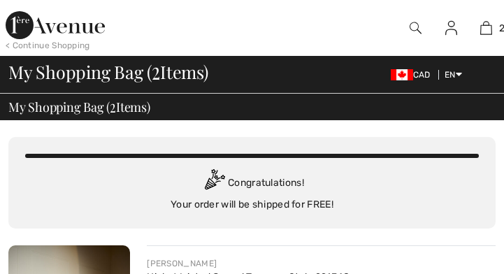 The height and width of the screenshot is (274, 504). Describe the element at coordinates (486, 28) in the screenshot. I see `img: My Bag` at that location.